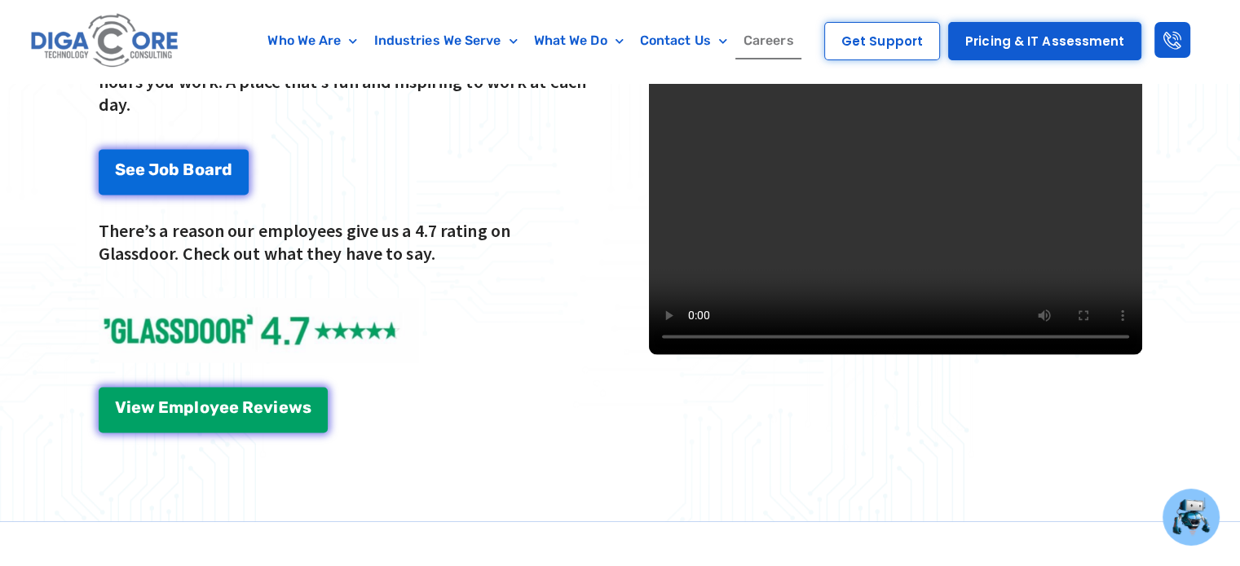 The image size is (1240, 566). Describe the element at coordinates (312, 41) in the screenshot. I see `a: Who We Are` at that location.